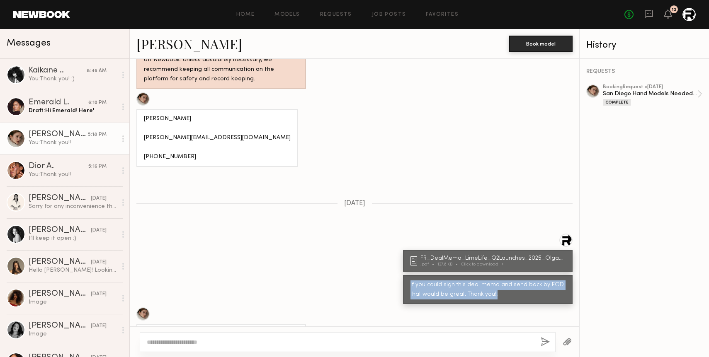  Describe the element at coordinates (287, 15) in the screenshot. I see `a: Models` at that location.